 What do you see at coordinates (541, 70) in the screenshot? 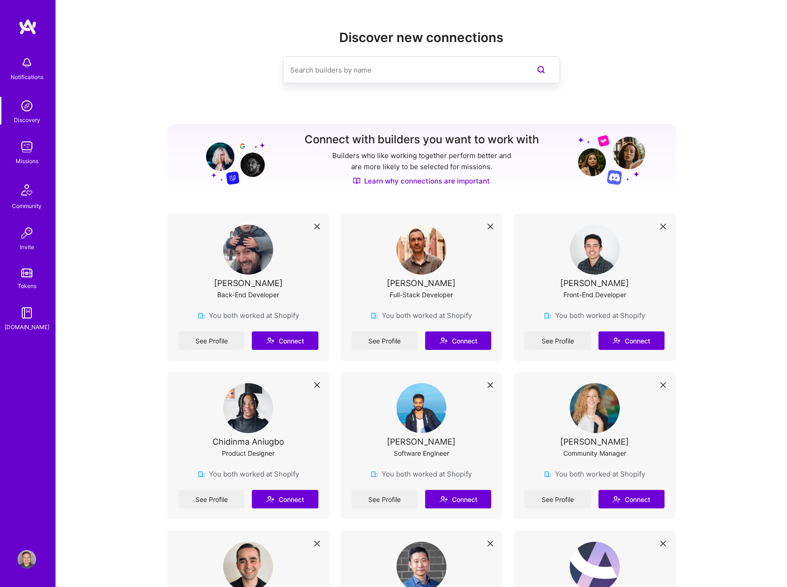
I see `i: icon SearchPurple` at bounding box center [541, 70].